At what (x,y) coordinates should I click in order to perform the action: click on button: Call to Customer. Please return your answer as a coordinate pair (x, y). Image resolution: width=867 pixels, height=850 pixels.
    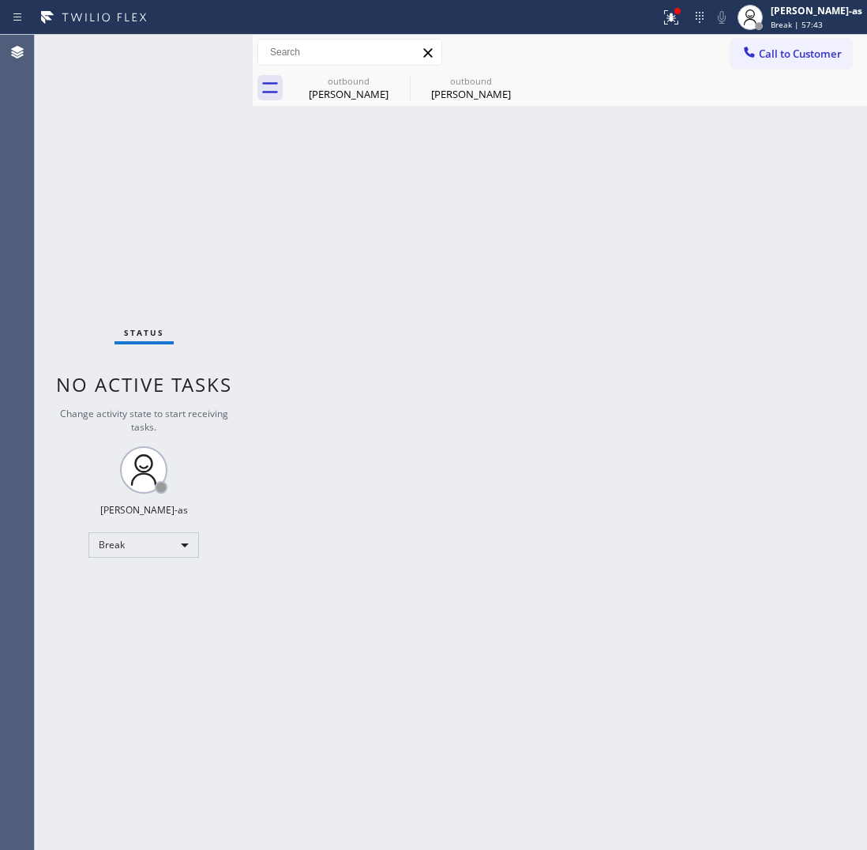
    Looking at the image, I should click on (792, 54).